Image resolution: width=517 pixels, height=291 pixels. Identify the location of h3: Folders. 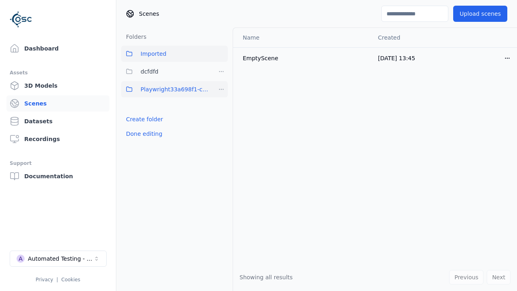
(134, 37).